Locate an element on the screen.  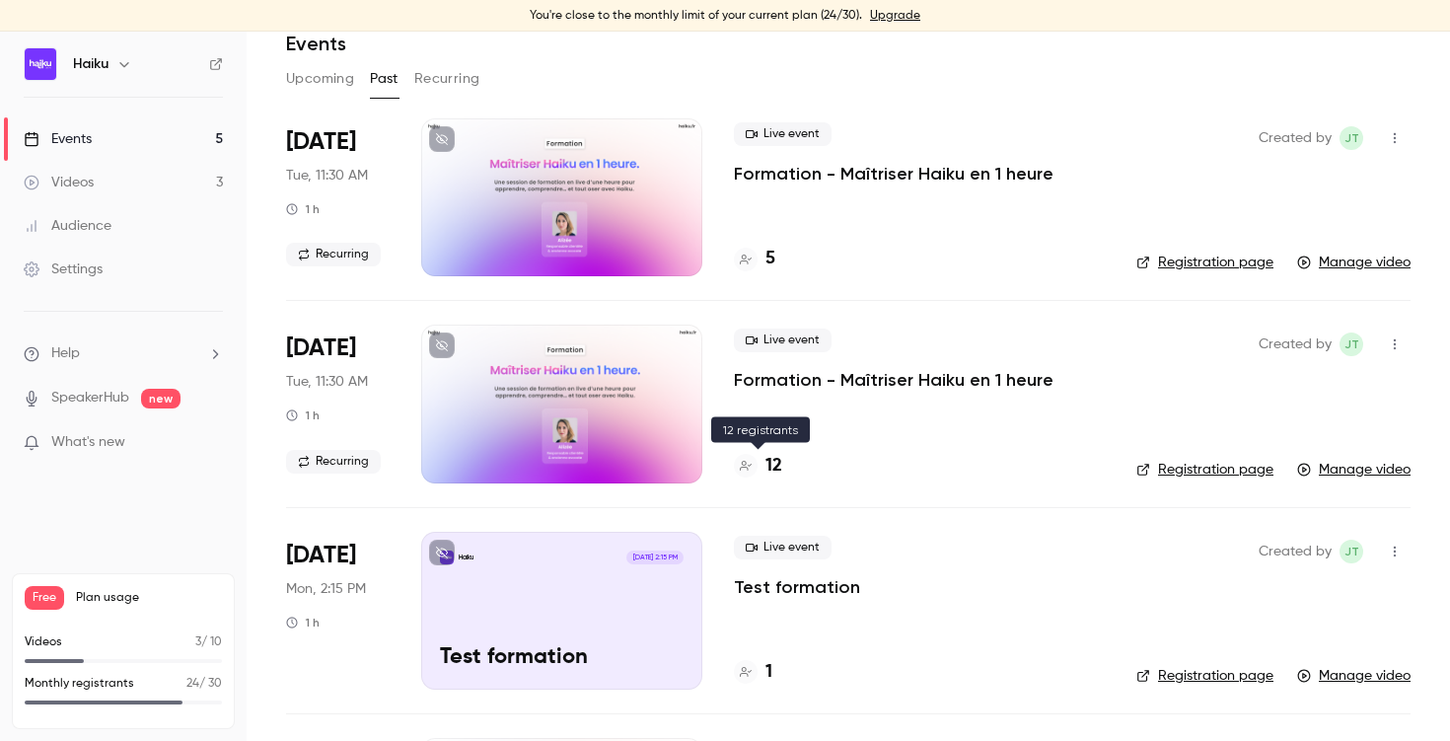
p: Monthly registrants is located at coordinates (79, 683).